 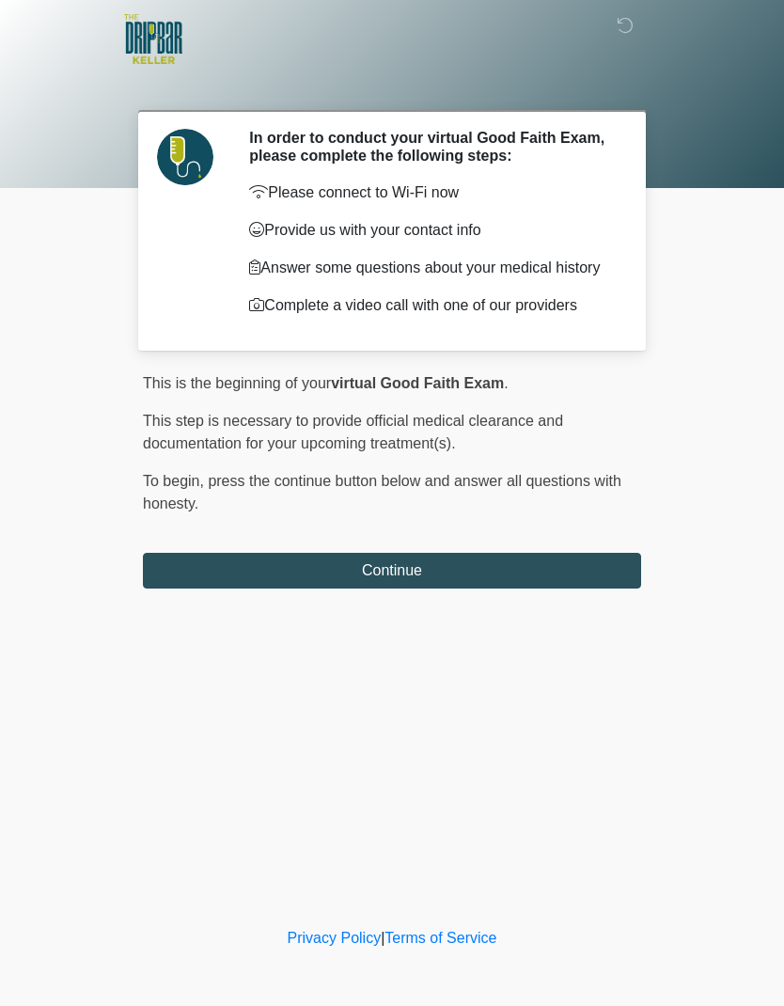 What do you see at coordinates (417, 383) in the screenshot?
I see `strong: virtual Good Faith Exam` at bounding box center [417, 383].